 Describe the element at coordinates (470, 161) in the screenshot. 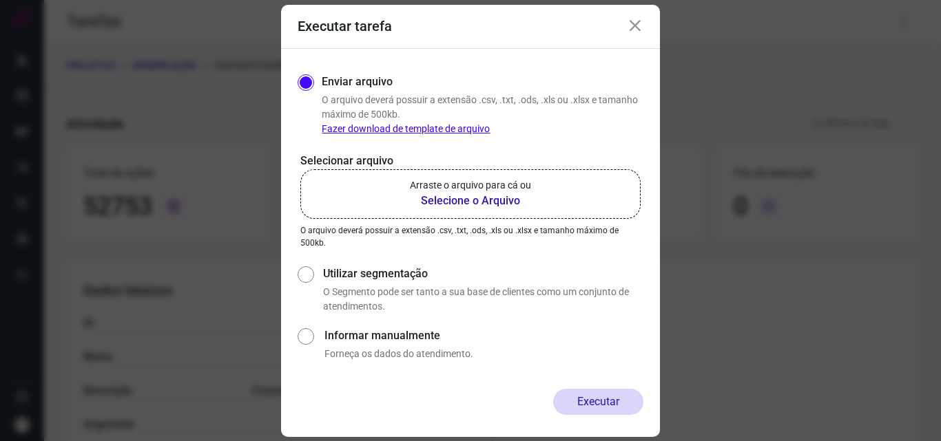

I see `p: Selecionar arquivo` at that location.